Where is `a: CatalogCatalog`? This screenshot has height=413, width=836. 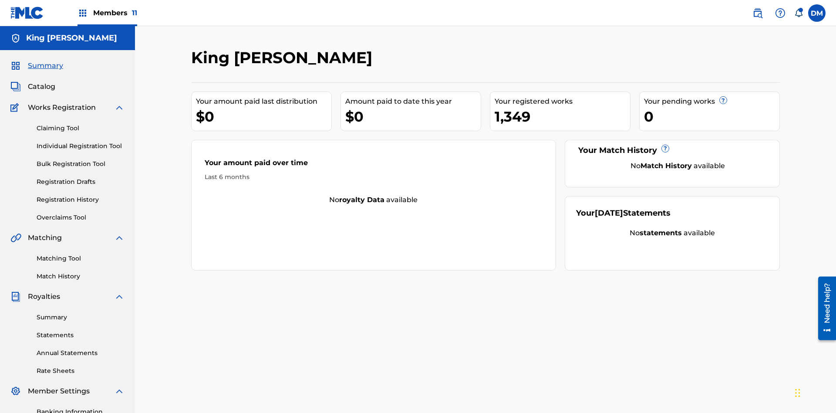 a: CatalogCatalog is located at coordinates (33, 87).